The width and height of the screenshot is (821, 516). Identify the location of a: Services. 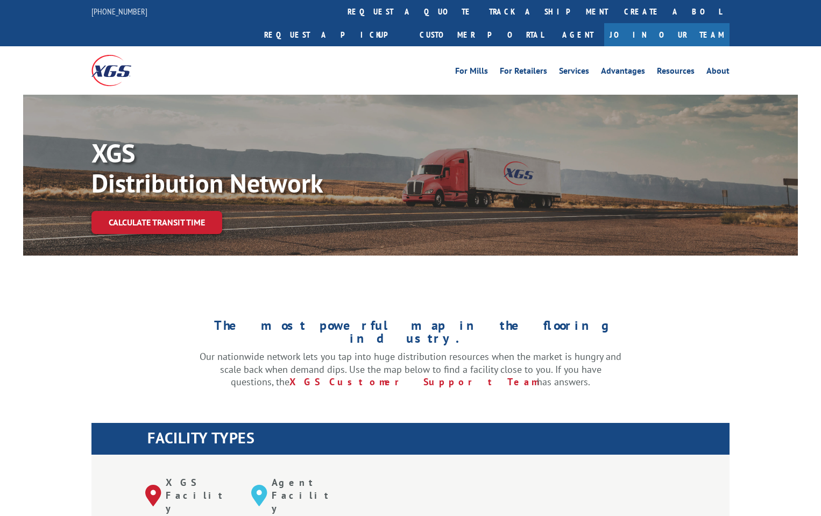
(574, 73).